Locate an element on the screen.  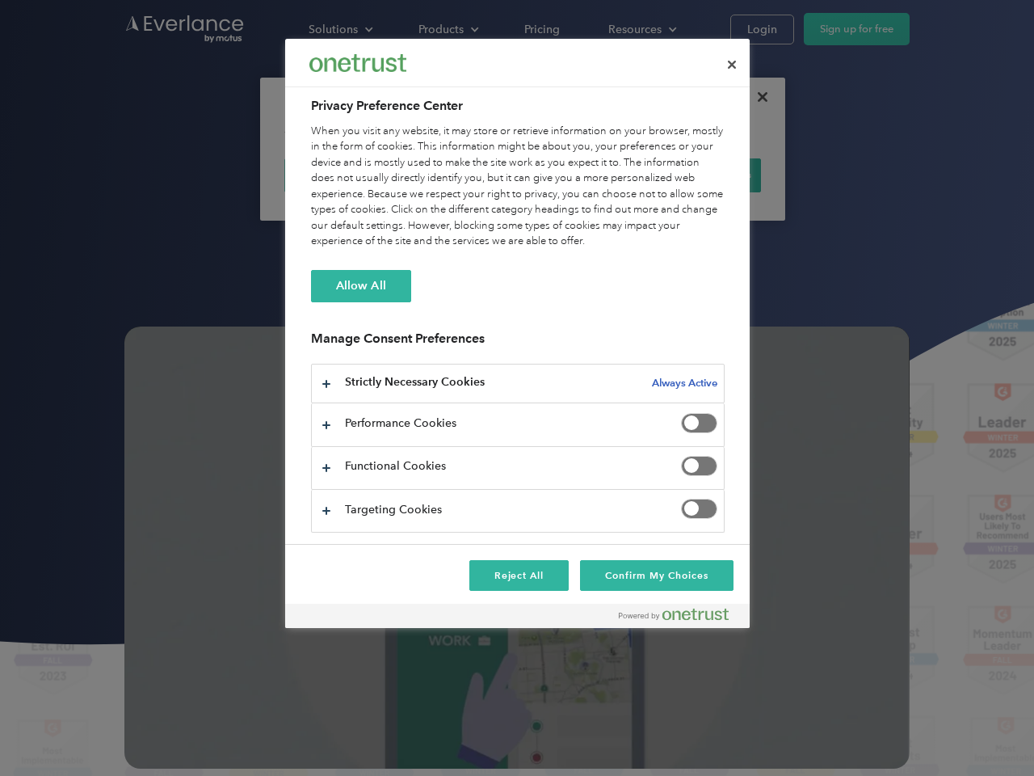
div: When you visit any website, it may store or retrieve information on your browser, mostly in the f... is located at coordinates (518, 187).